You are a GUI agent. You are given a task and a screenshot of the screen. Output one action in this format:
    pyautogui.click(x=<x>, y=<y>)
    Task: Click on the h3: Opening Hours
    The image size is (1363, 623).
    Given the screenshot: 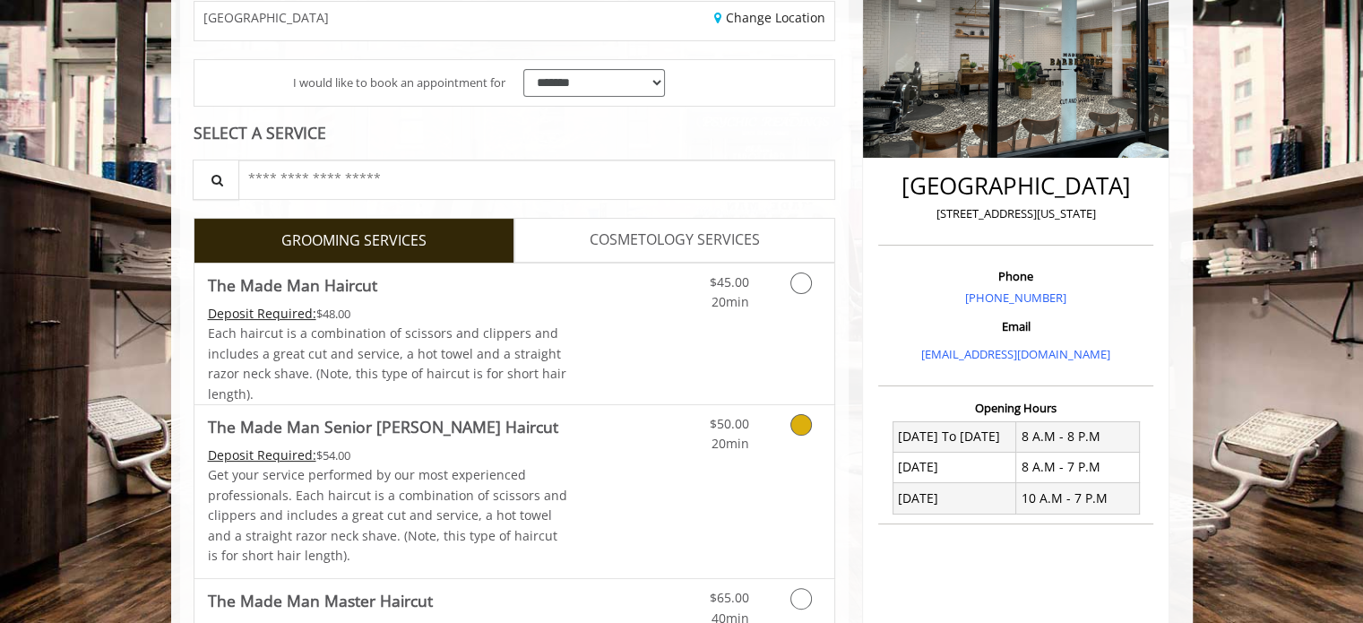 What is the action you would take?
    pyautogui.click(x=1015, y=408)
    